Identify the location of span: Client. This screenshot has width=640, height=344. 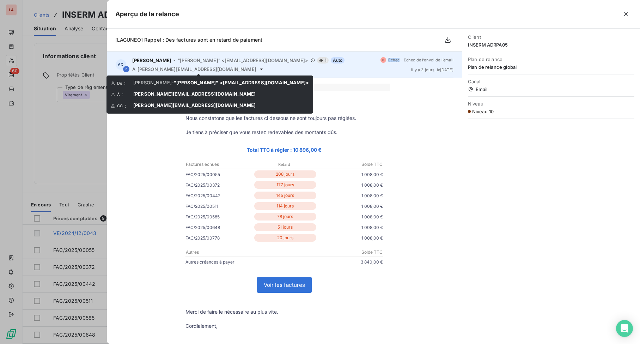
(551, 37).